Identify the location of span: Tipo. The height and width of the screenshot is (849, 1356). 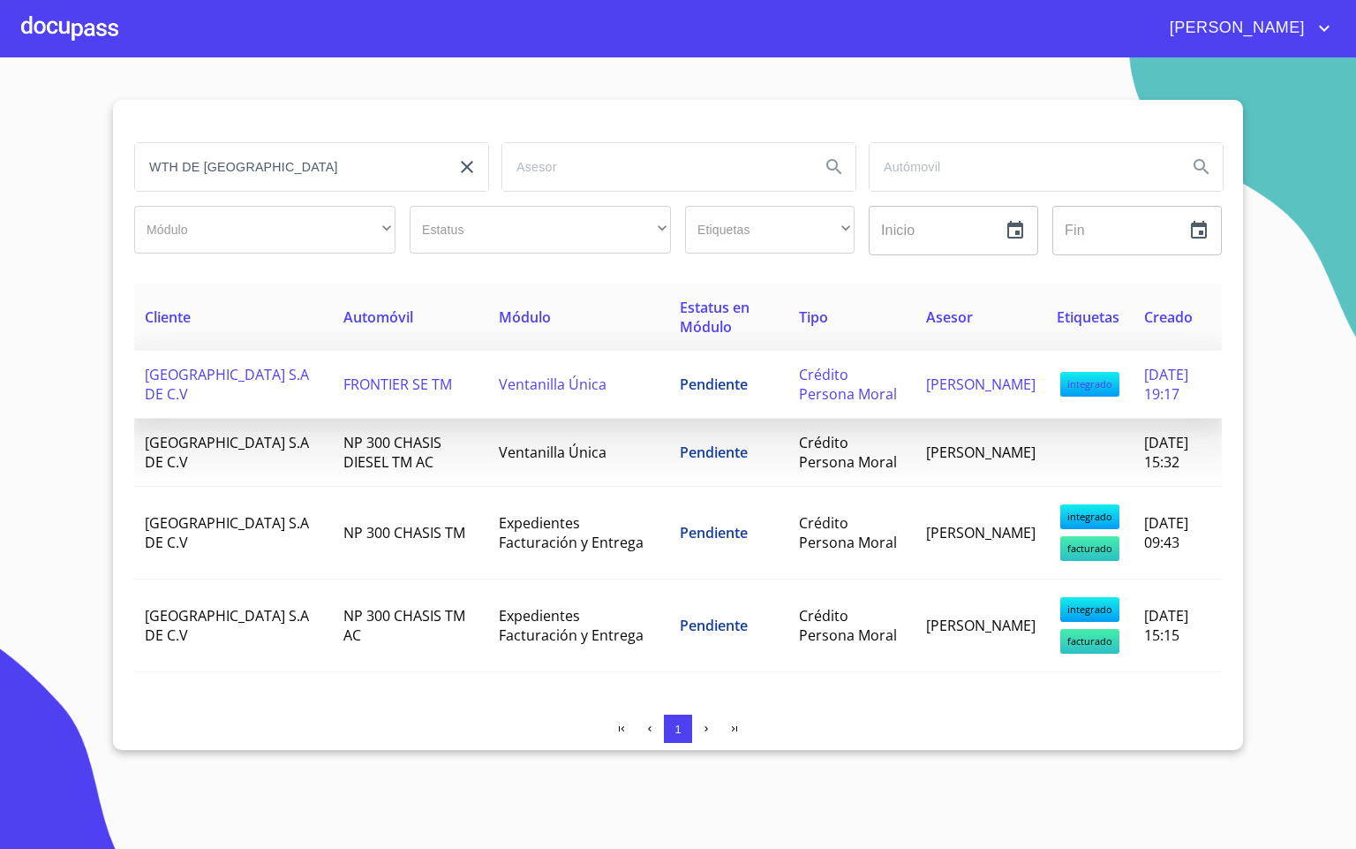
(813, 317).